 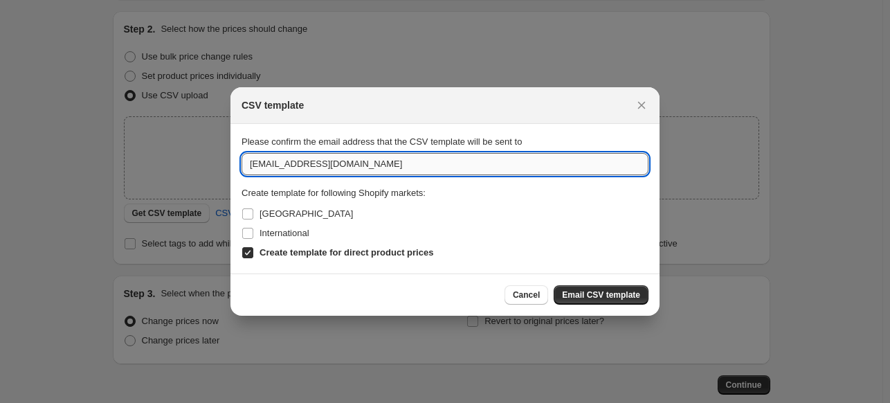 What do you see at coordinates (526, 295) in the screenshot?
I see `button: Cancel` at bounding box center [526, 295].